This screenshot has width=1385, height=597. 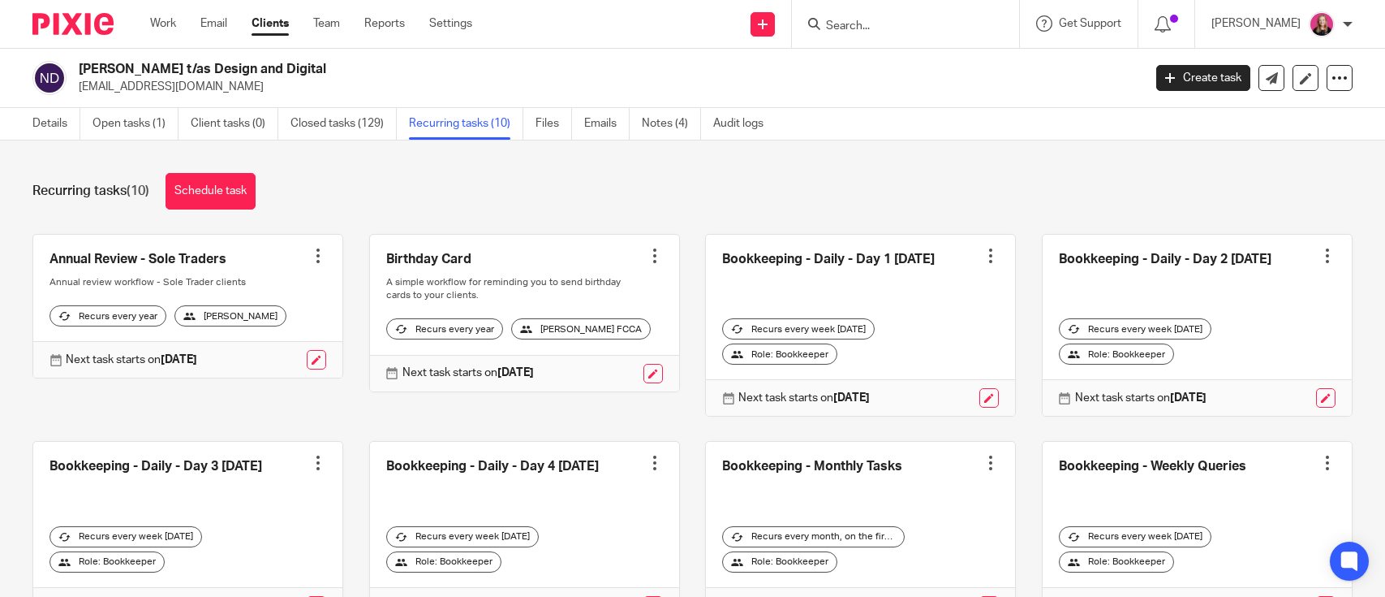 I want to click on a: Reports, so click(x=385, y=24).